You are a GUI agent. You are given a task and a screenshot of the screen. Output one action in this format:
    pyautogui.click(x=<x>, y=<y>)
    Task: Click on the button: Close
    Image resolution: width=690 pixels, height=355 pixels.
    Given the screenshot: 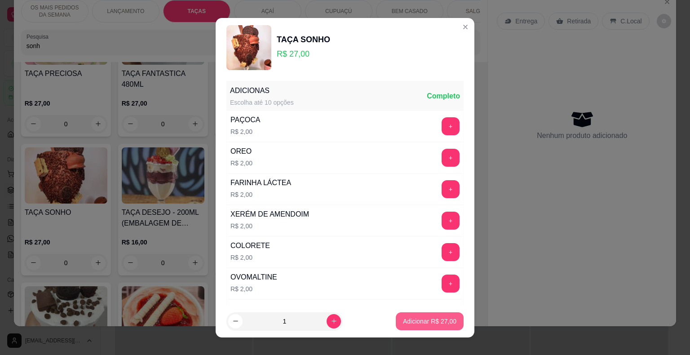 What is the action you would take?
    pyautogui.click(x=465, y=27)
    